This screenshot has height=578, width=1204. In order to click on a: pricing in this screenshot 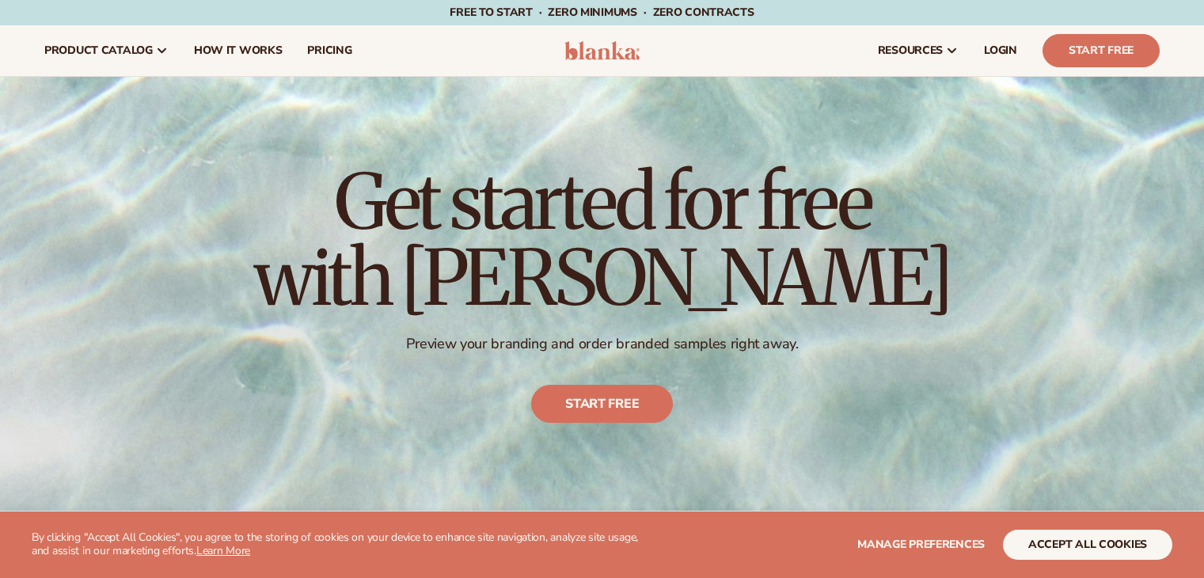, I will do `click(329, 51)`.